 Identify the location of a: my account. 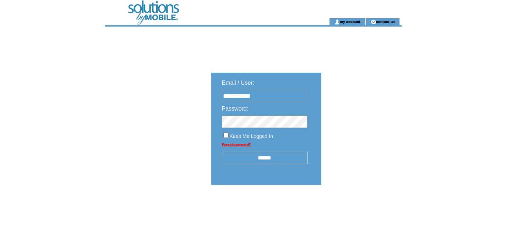
(350, 21).